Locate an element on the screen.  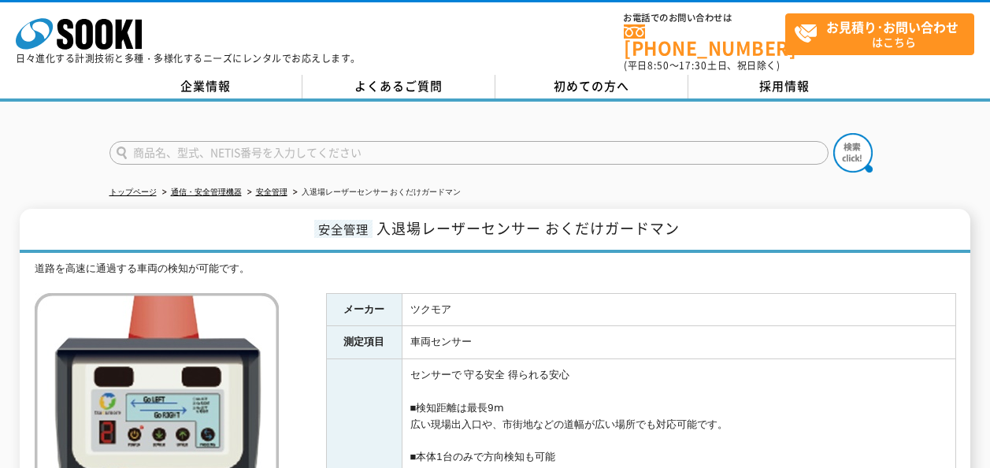
span: (平日 ～ 土日、祝日除く) is located at coordinates (702, 65).